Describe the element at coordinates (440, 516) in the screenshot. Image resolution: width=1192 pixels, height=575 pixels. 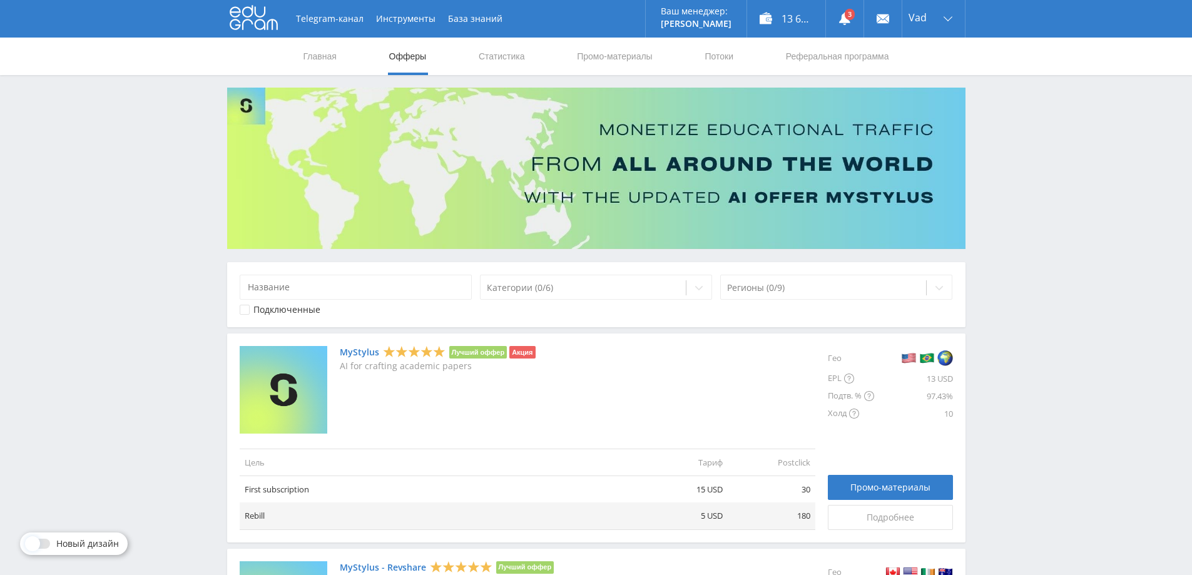
I see `td: Rebill` at that location.